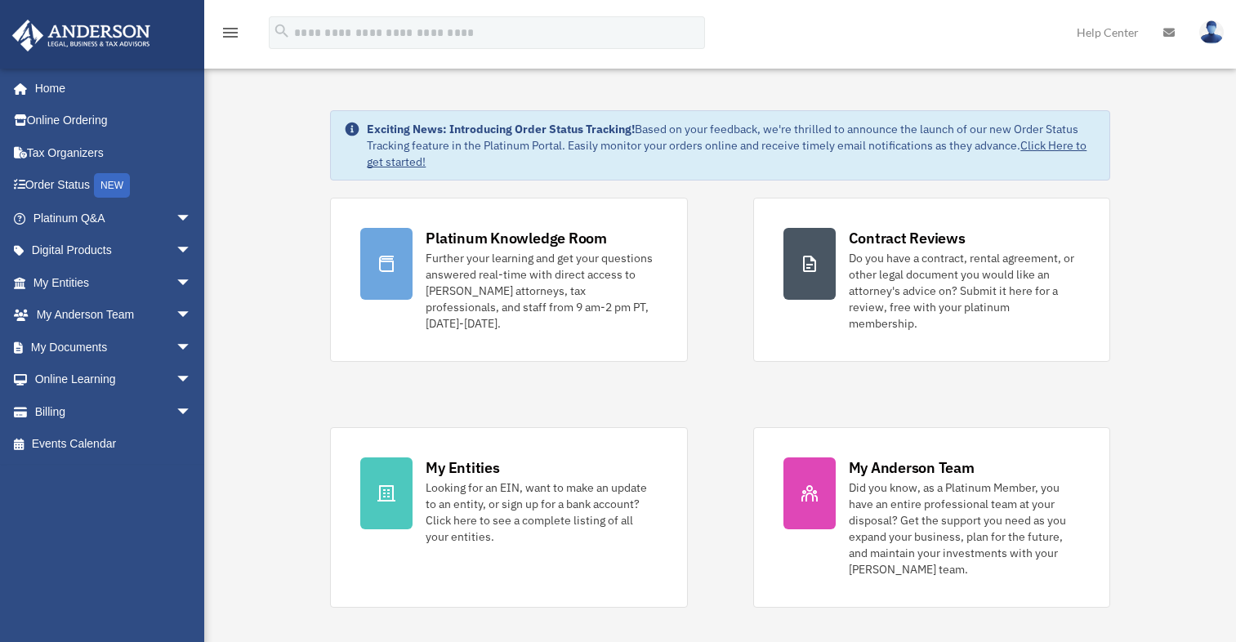 The width and height of the screenshot is (1236, 642). What do you see at coordinates (541, 512) in the screenshot?
I see `div: Looking for an EIN, want to make an update to an entity, or sign up for a bank account? Click her...` at bounding box center [541, 512].